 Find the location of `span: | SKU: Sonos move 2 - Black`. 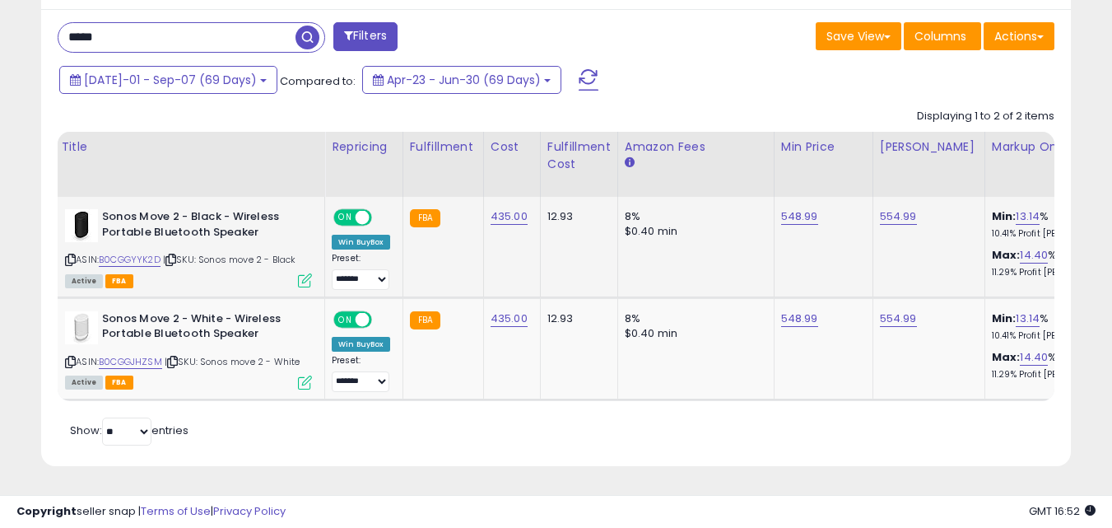

span: | SKU: Sonos move 2 - Black is located at coordinates (230, 259).